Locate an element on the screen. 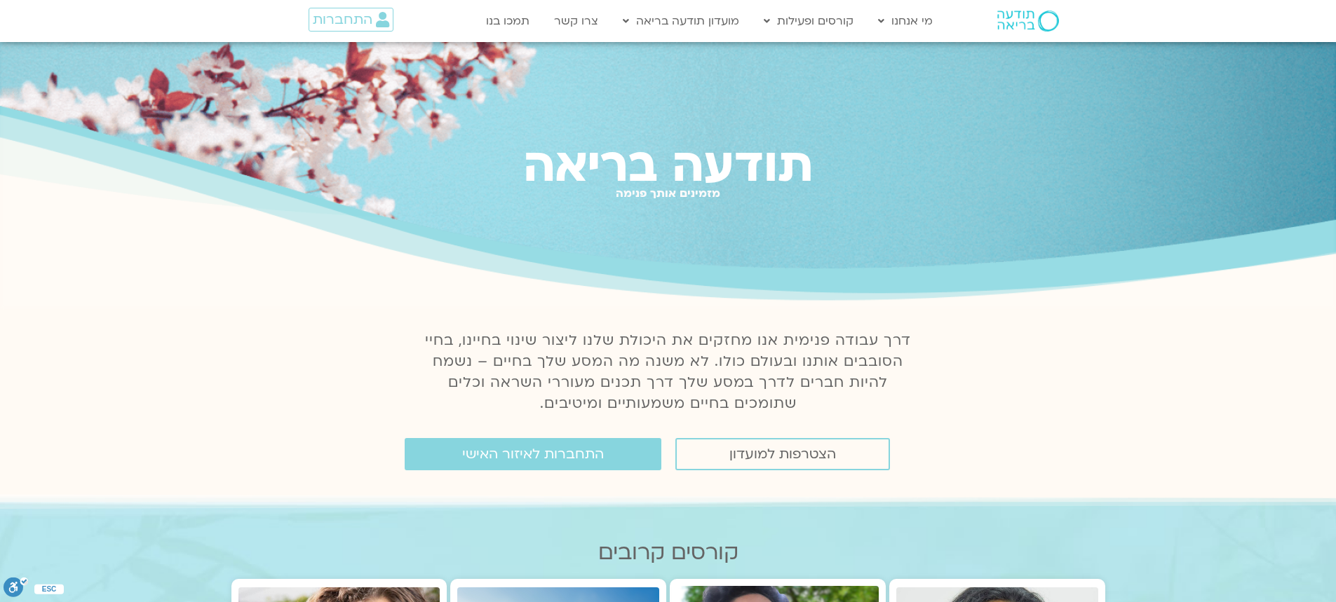  a: תמכו בנו is located at coordinates (508, 21).